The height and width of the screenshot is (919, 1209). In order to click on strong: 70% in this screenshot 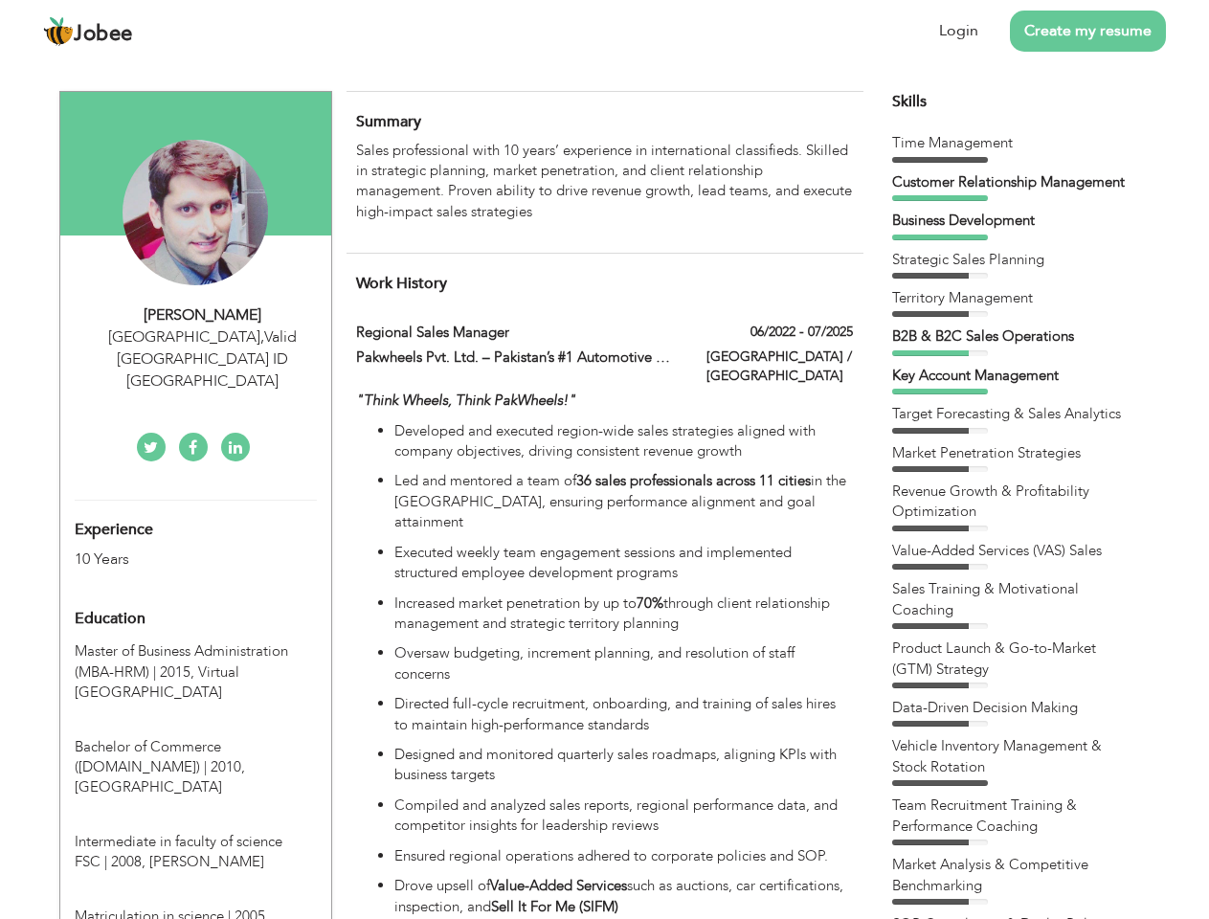, I will do `click(650, 603)`.